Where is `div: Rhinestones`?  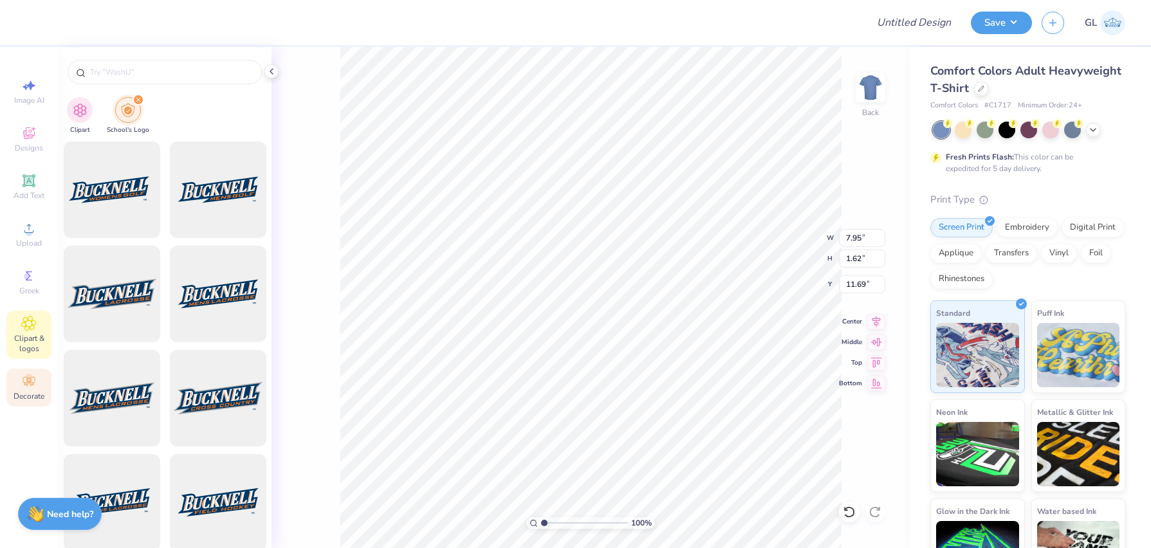 div: Rhinestones is located at coordinates (961, 279).